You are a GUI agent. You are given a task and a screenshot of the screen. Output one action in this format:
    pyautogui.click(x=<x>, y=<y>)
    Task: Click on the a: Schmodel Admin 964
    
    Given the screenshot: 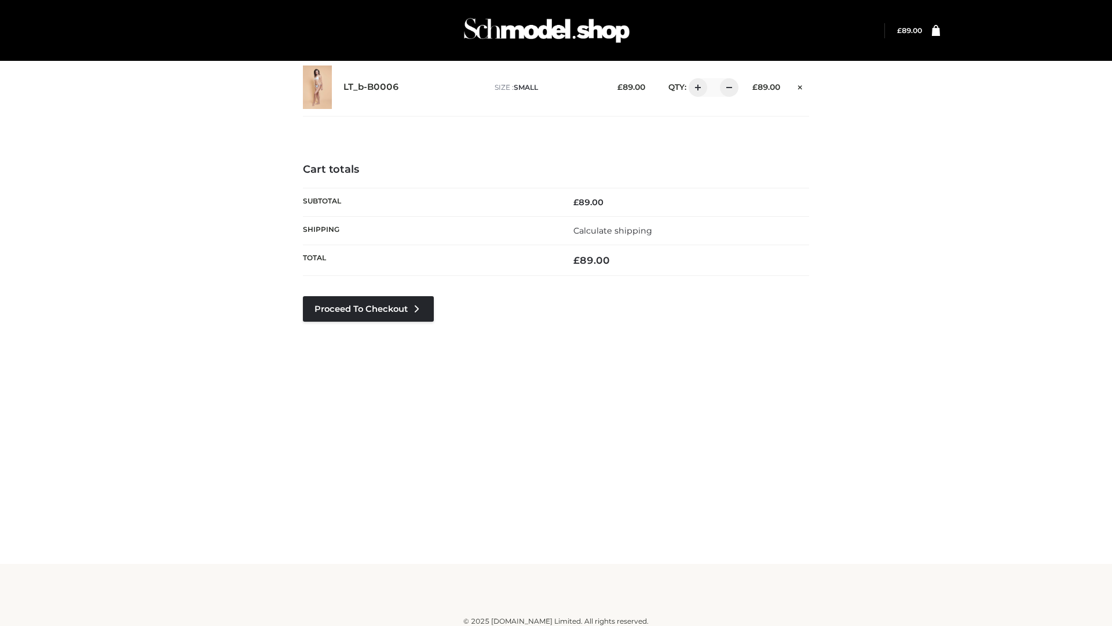 What is the action you would take?
    pyautogui.click(x=547, y=30)
    